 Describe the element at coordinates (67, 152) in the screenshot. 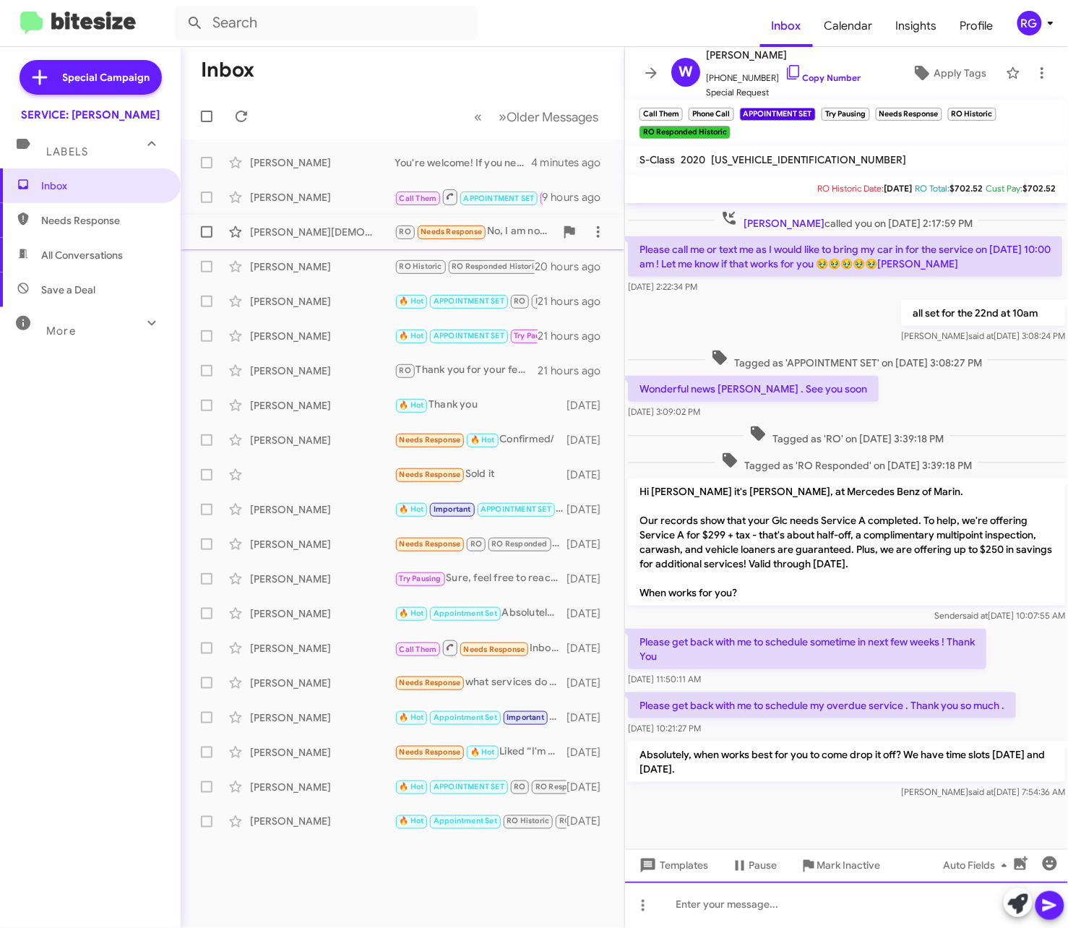

I see `span: Labels` at that location.